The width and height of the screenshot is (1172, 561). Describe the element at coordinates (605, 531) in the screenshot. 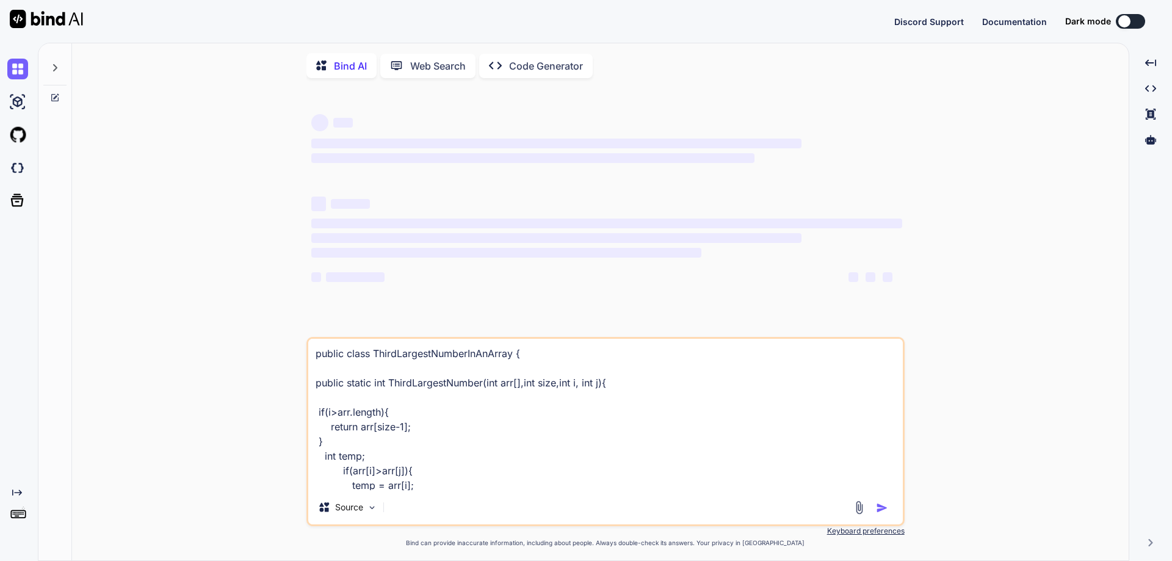

I see `p: Keyboard preferences` at that location.